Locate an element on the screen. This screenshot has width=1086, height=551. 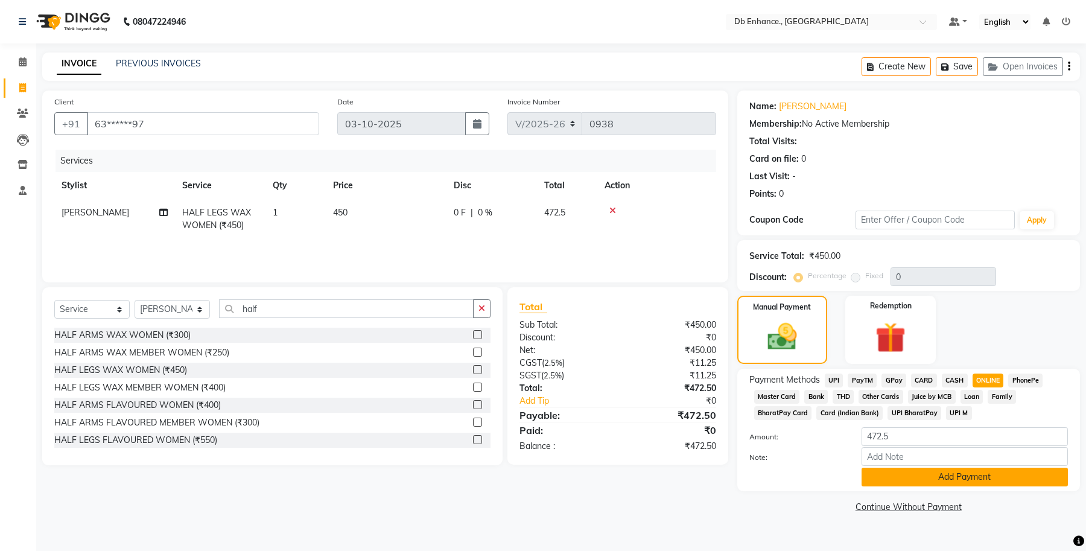
button: Save is located at coordinates (957, 66).